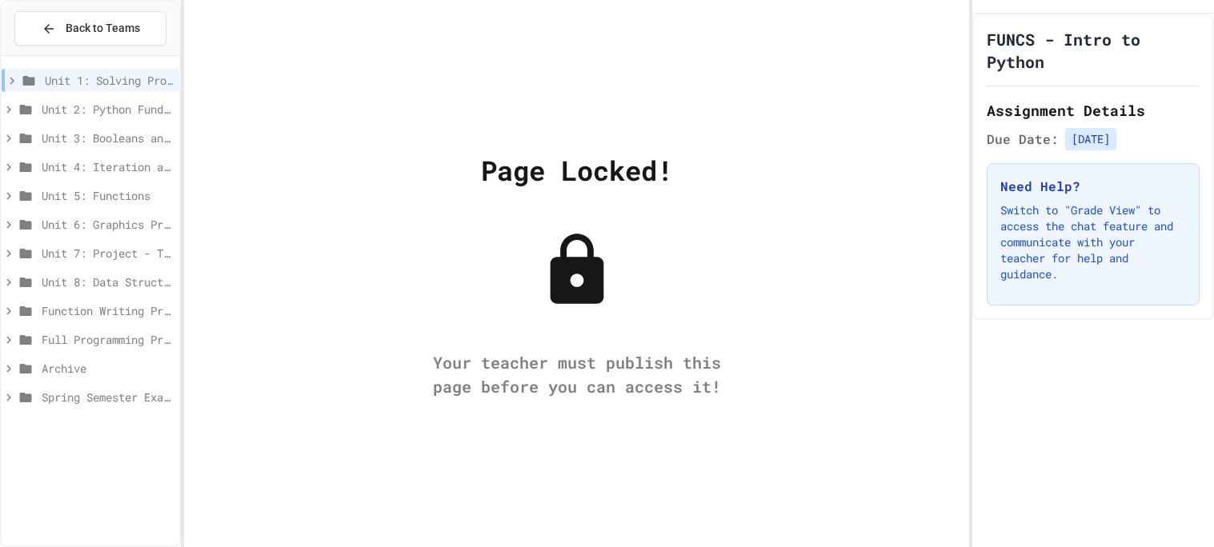 Image resolution: width=1214 pixels, height=547 pixels. Describe the element at coordinates (107, 282) in the screenshot. I see `span: Unit 8: Data Structures` at that location.